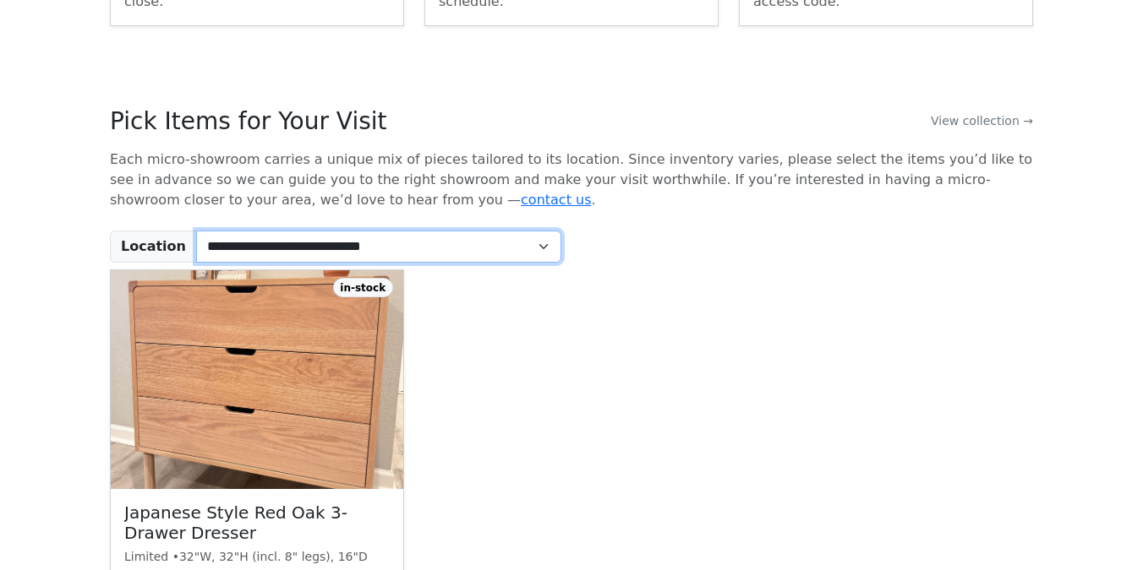 This screenshot has width=1143, height=570. Describe the element at coordinates (981, 121) in the screenshot. I see `a: View collection →` at that location.